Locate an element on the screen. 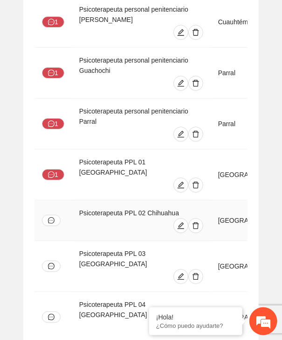 The width and height of the screenshot is (282, 340). textarea: Escriba su mensaje y pulse “Intro” is located at coordinates (91, 251).